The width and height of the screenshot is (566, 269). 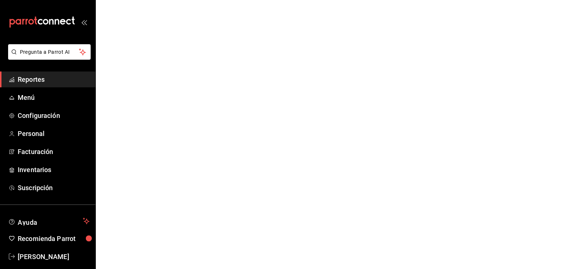 What do you see at coordinates (49, 221) in the screenshot?
I see `span: Ayuda` at bounding box center [49, 221].